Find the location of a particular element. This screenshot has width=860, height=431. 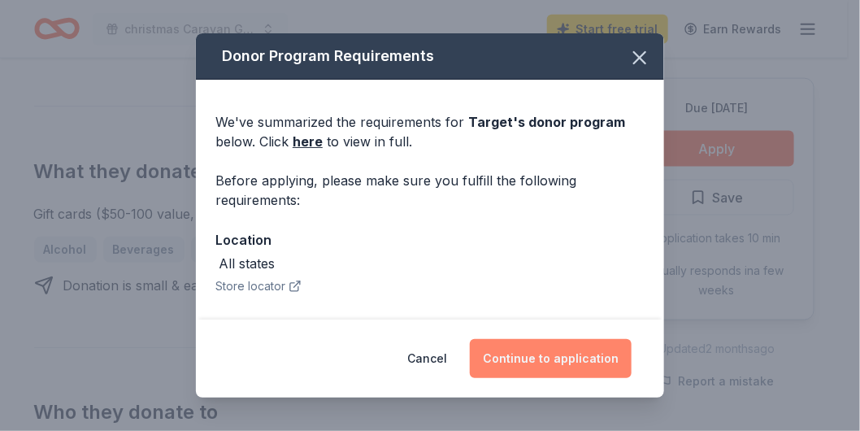

div: Legal is located at coordinates (430, 326).